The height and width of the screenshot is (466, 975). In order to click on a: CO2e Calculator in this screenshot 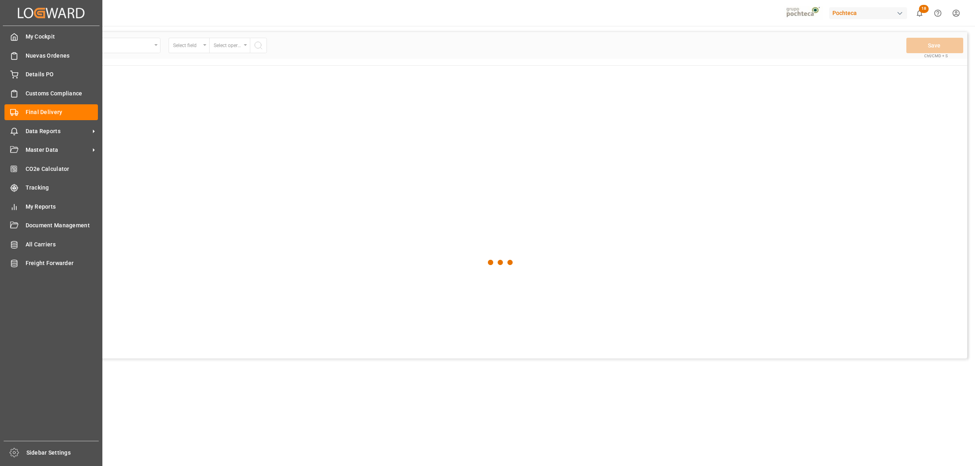, I will do `click(51, 169)`.